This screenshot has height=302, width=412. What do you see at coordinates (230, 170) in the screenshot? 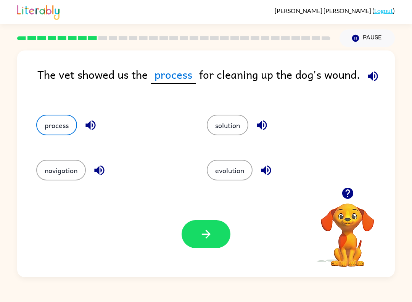
I see `button: evolution` at bounding box center [230, 170].